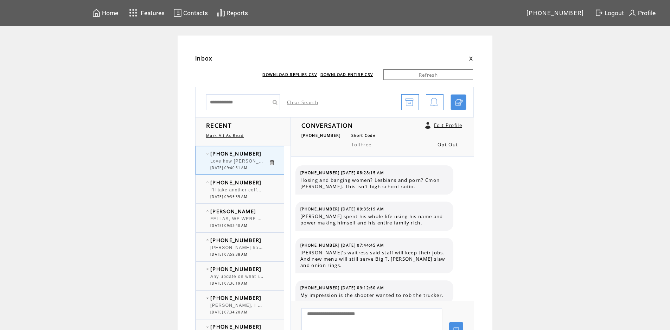 This screenshot has width=670, height=330. I want to click on span: CONVERSATION, so click(327, 125).